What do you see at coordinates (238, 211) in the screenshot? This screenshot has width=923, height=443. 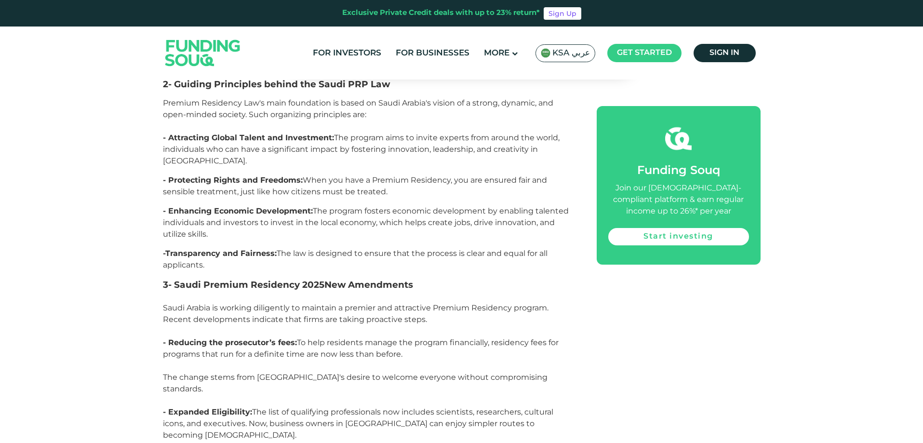 I see `strong: - Enhancing Economic Development:` at bounding box center [238, 211].